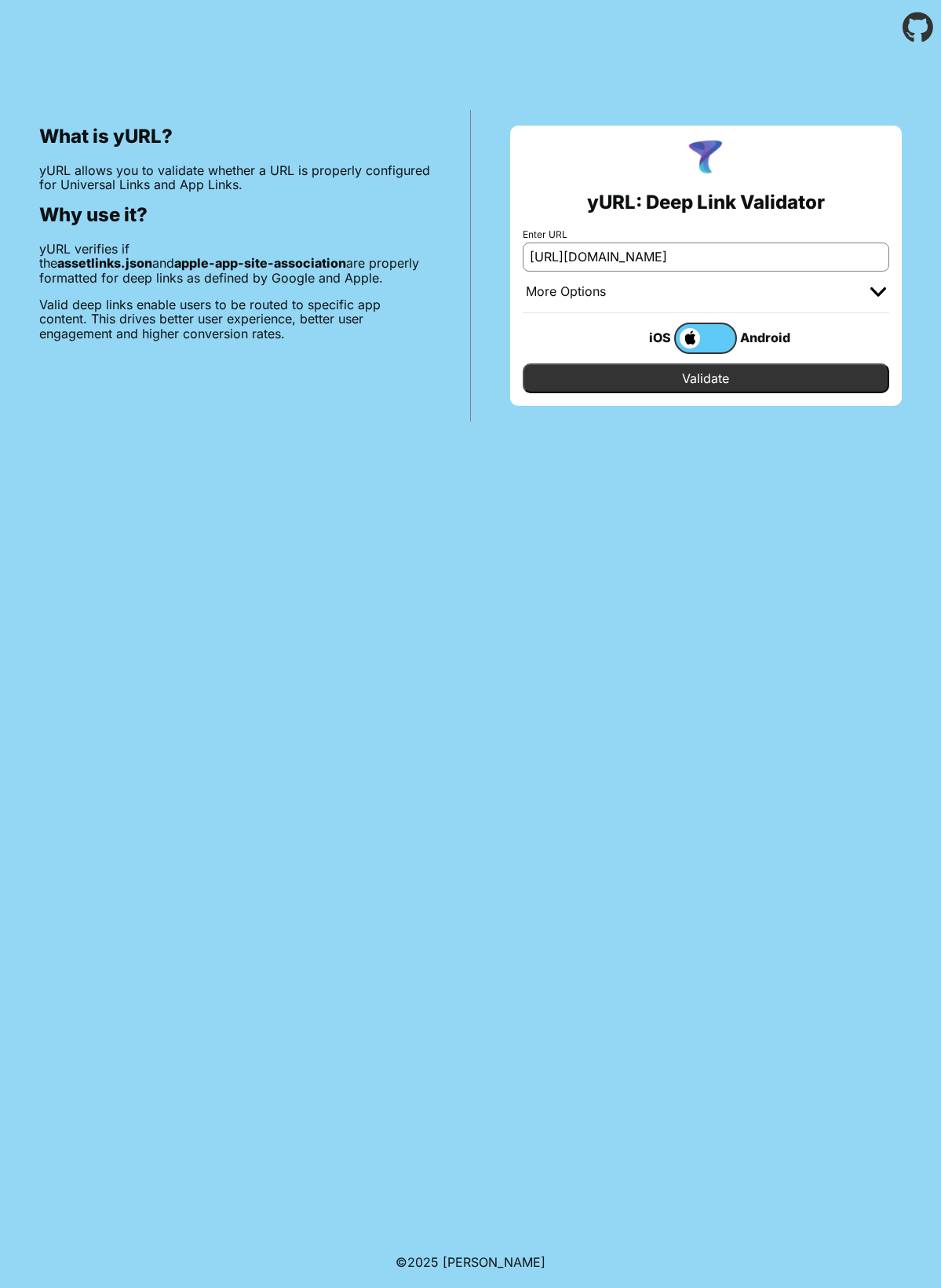 The width and height of the screenshot is (941, 1288). Describe the element at coordinates (260, 263) in the screenshot. I see `b: apple-app-site-association` at that location.